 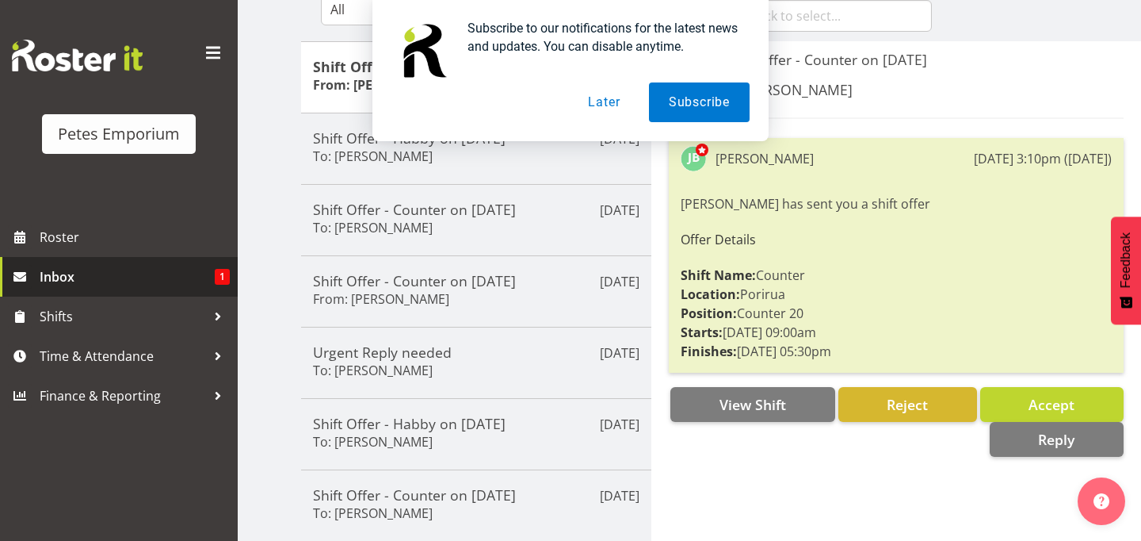 What do you see at coordinates (423, 51) in the screenshot?
I see `img: notification icon` at bounding box center [423, 51].